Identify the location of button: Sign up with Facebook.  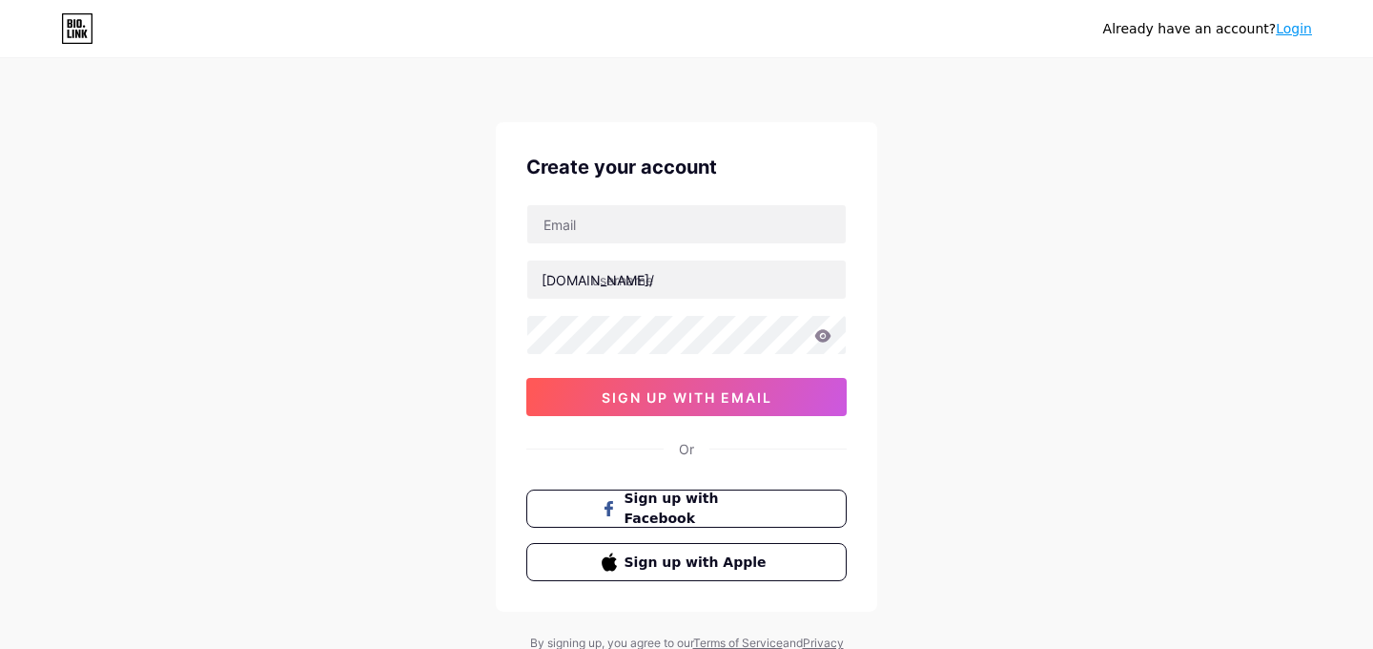
(687, 508).